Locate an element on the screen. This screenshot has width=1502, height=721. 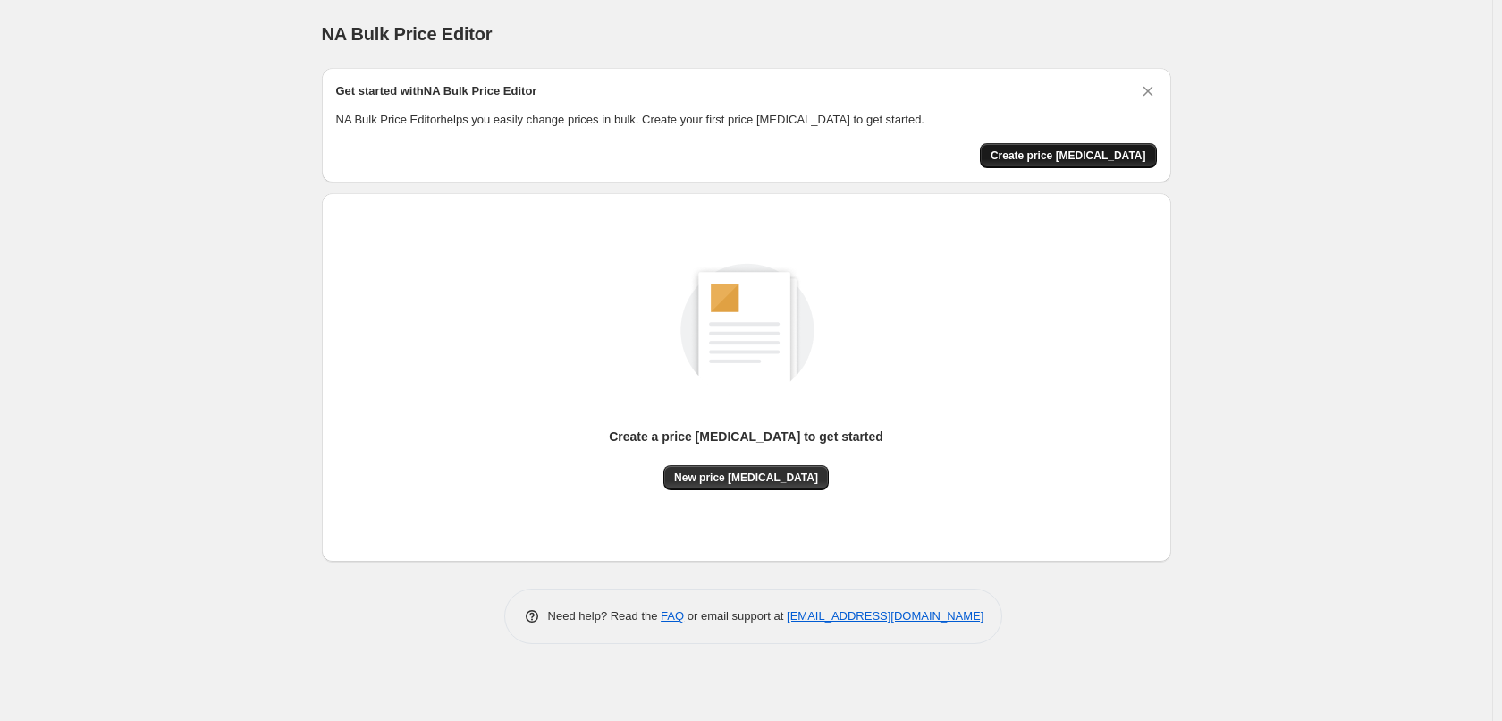
a: FAQ is located at coordinates (672, 615).